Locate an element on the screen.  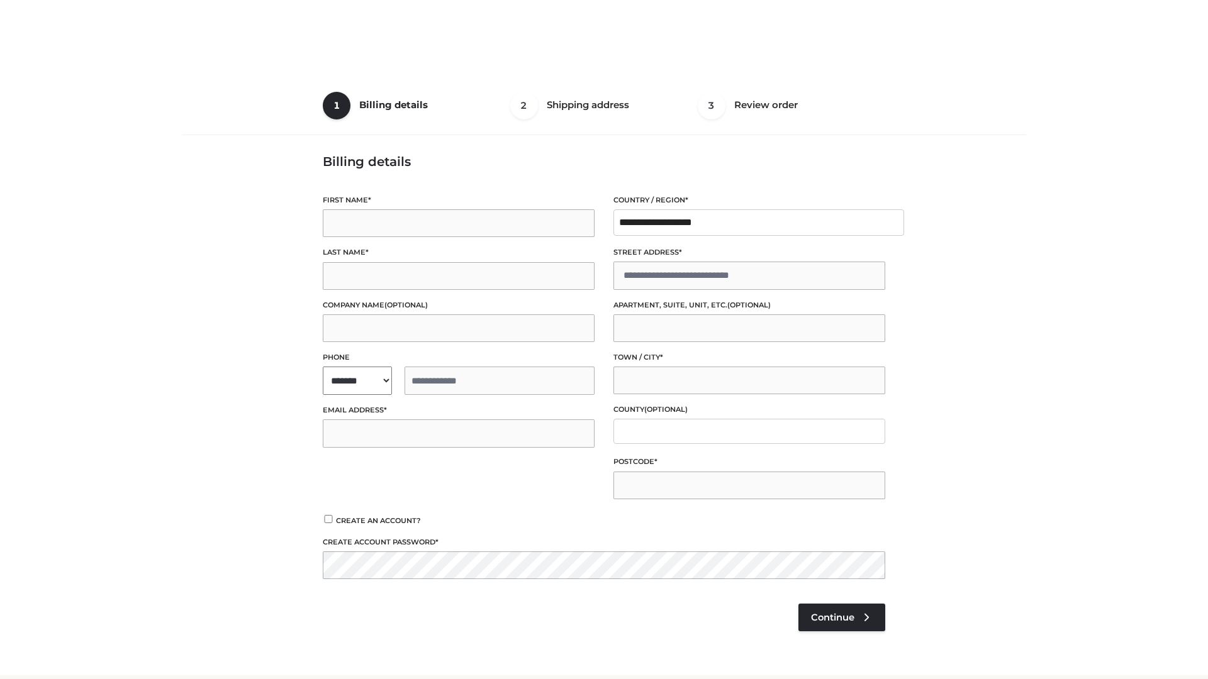
label: Last name is located at coordinates (459, 252).